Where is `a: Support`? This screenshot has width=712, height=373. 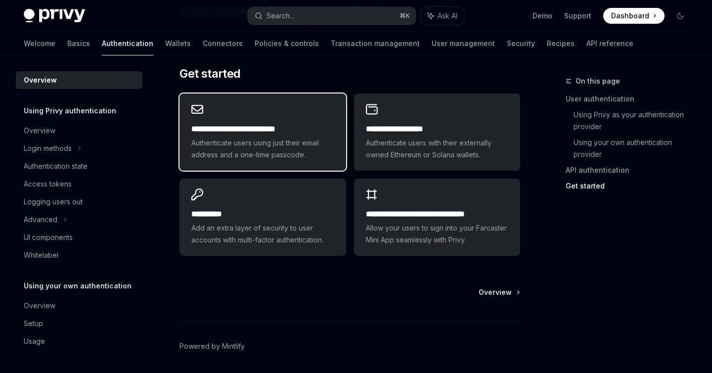
a: Support is located at coordinates (577, 16).